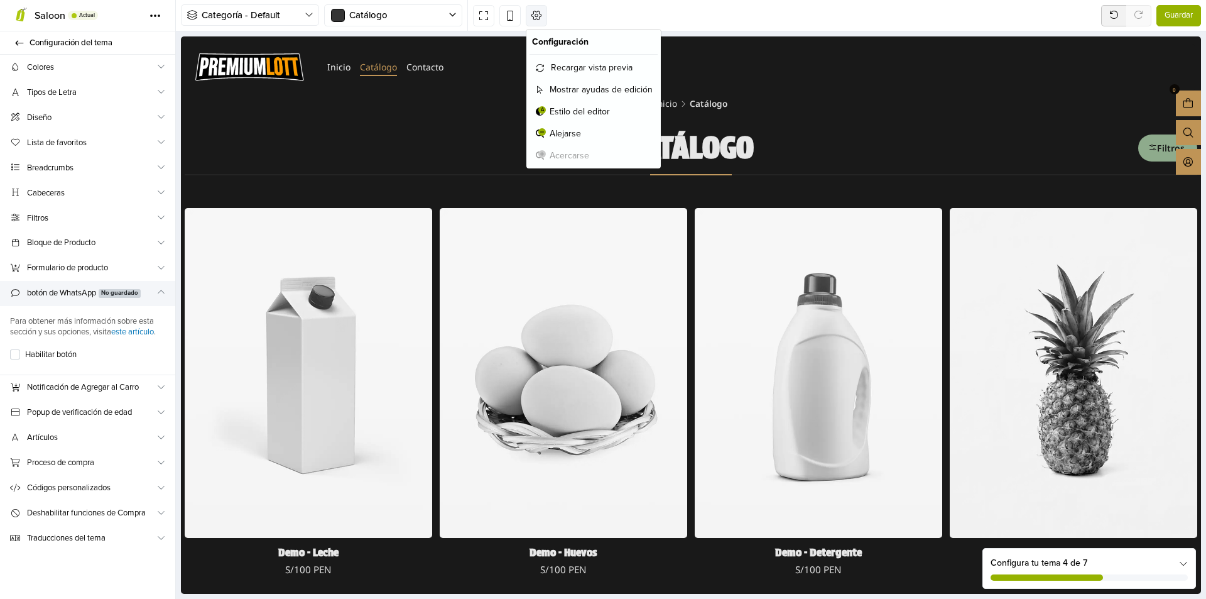  I want to click on span: Configuración del tema, so click(95, 43).